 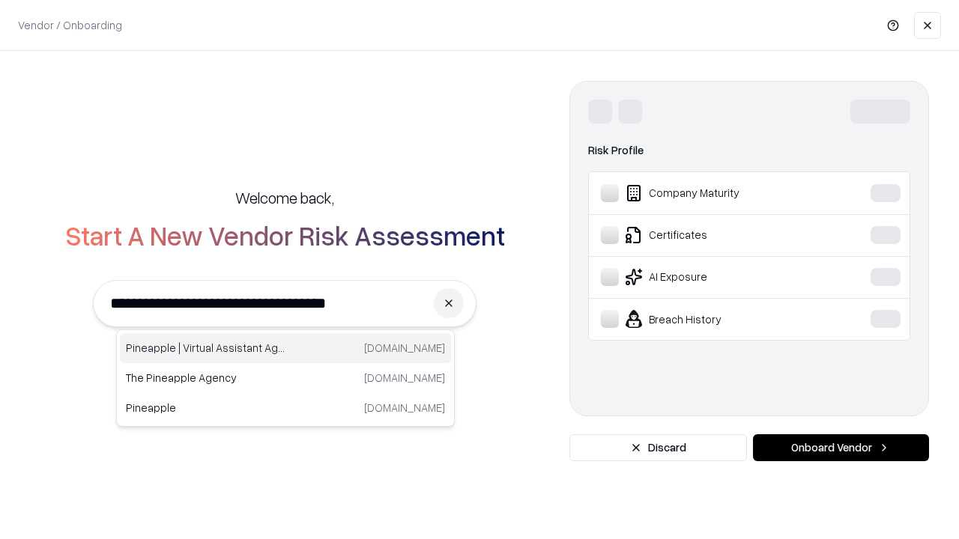 What do you see at coordinates (285, 378) in the screenshot?
I see `div: Suggestions` at bounding box center [285, 378].